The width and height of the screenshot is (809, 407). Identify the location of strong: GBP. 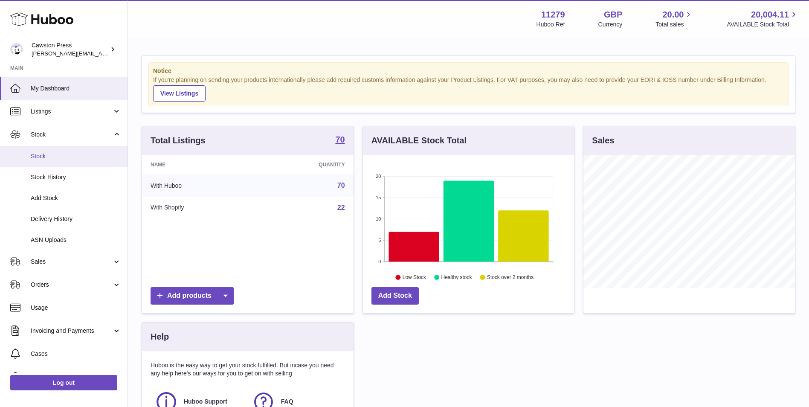
(613, 15).